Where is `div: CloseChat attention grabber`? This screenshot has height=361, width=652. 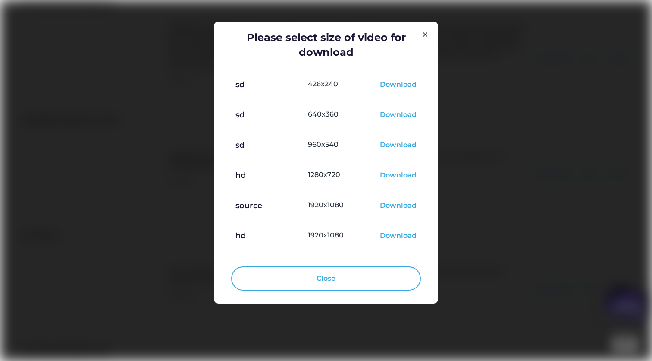 div: CloseChat attention grabber is located at coordinates (22, 20).